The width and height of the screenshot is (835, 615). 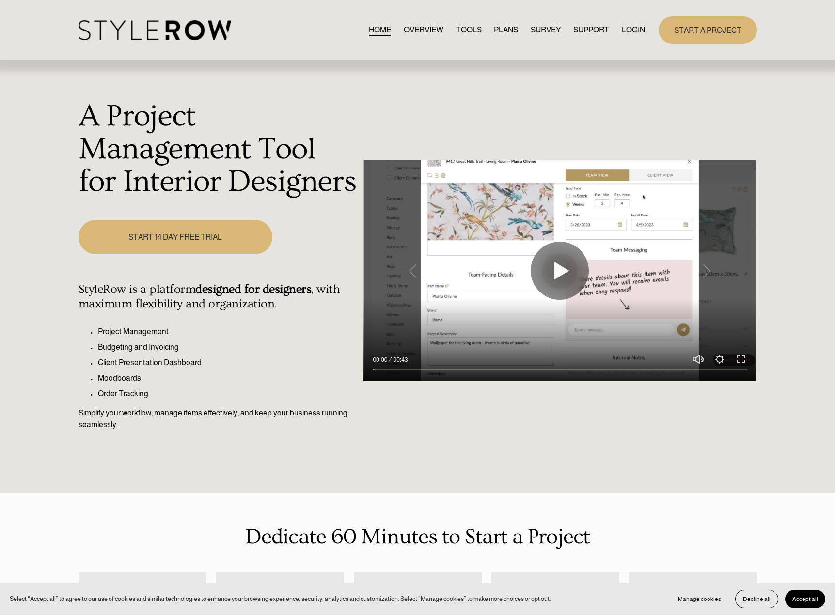 I want to click on button: Decline all, so click(x=756, y=599).